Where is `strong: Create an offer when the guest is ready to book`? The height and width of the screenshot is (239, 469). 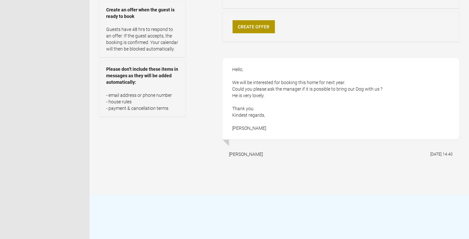 strong: Create an offer when the guest is ready to book is located at coordinates (142, 13).